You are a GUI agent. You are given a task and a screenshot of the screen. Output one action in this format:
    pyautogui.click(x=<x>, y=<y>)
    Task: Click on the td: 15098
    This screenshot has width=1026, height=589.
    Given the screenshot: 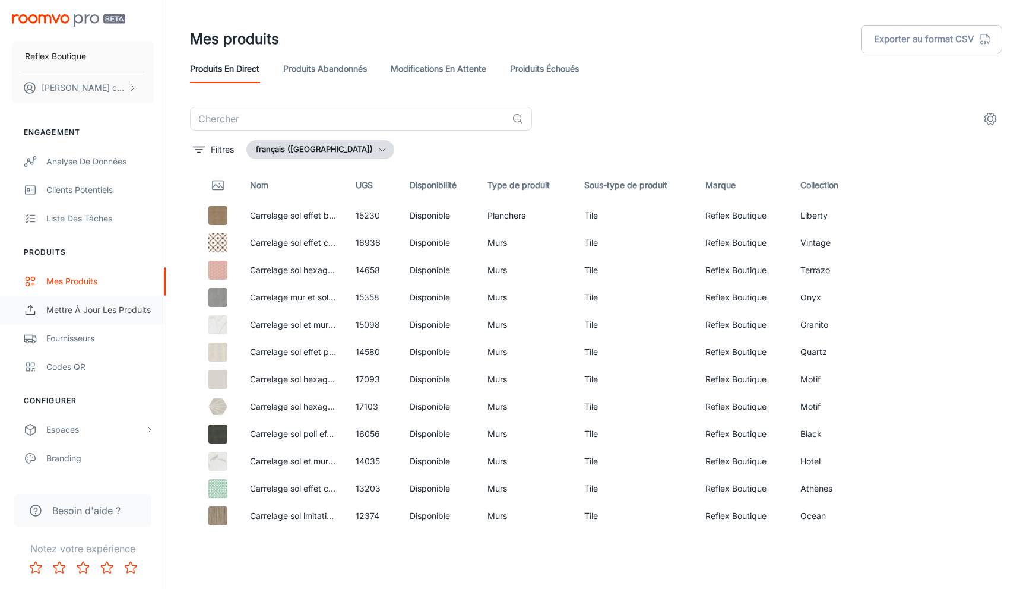 What is the action you would take?
    pyautogui.click(x=373, y=325)
    